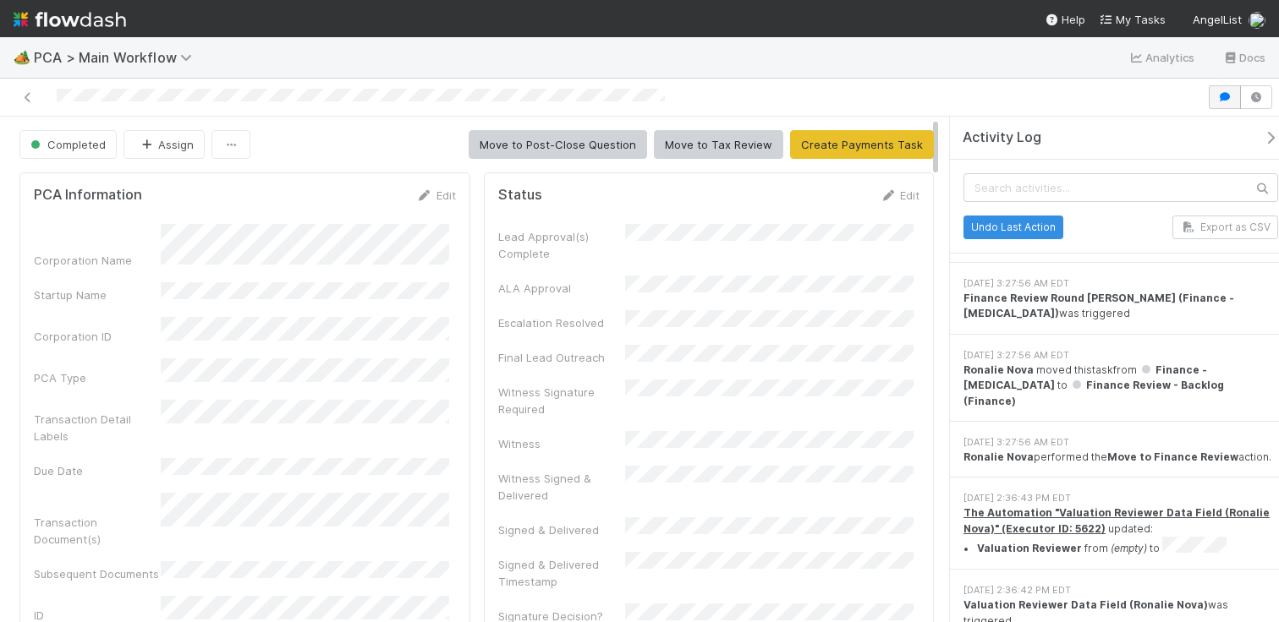  I want to click on a: Analytics, so click(1161, 58).